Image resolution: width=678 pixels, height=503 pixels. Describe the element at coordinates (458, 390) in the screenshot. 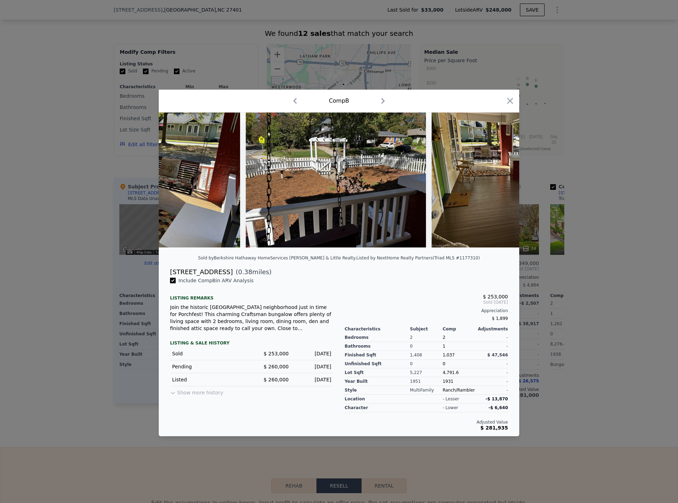

I see `div: Ranch/Rambler` at that location.